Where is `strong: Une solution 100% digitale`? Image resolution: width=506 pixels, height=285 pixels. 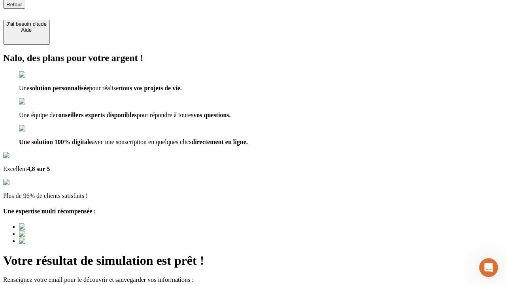 strong: Une solution 100% digitale is located at coordinates (55, 142).